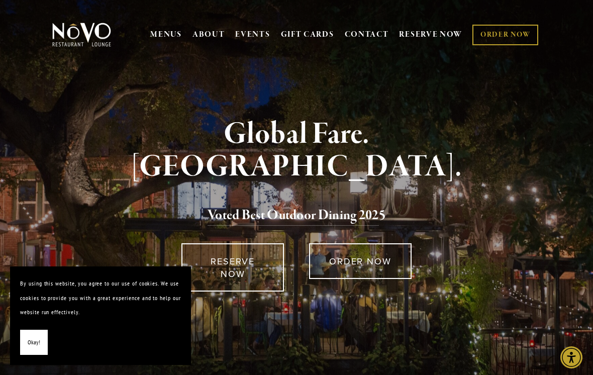 The height and width of the screenshot is (375, 593). Describe the element at coordinates (209, 35) in the screenshot. I see `a: ABOUT` at that location.